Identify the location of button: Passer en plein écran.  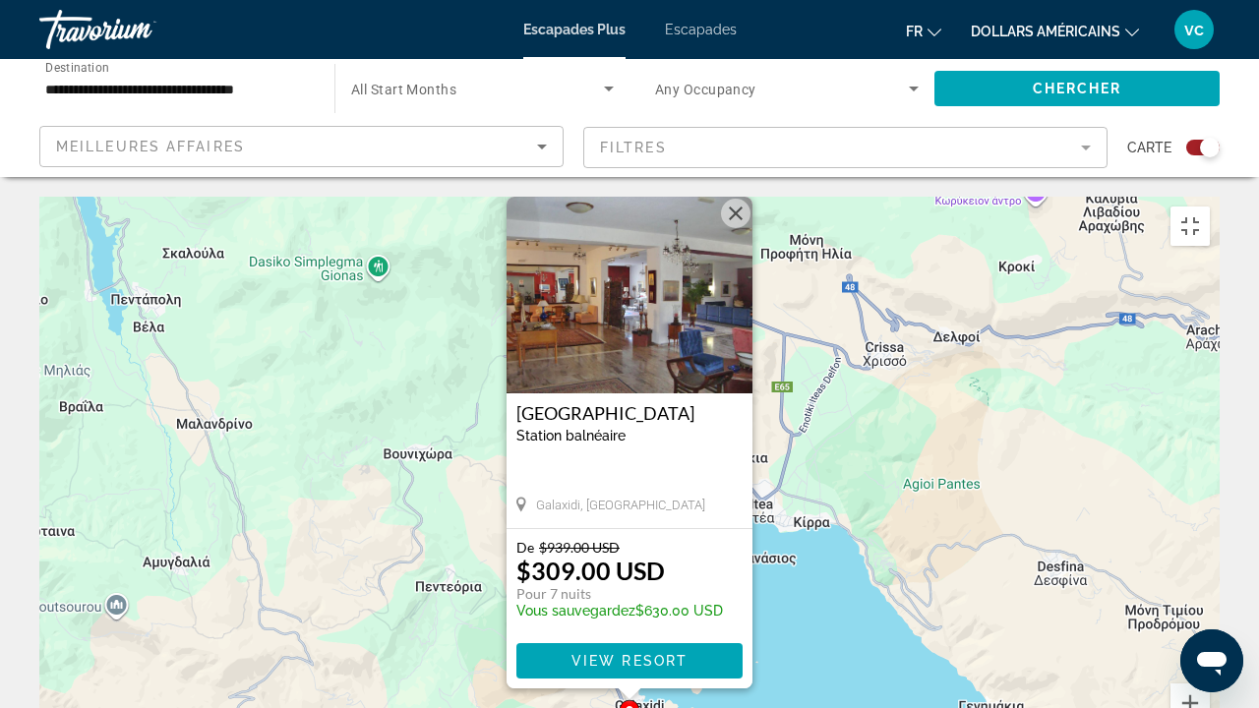
(1190, 226).